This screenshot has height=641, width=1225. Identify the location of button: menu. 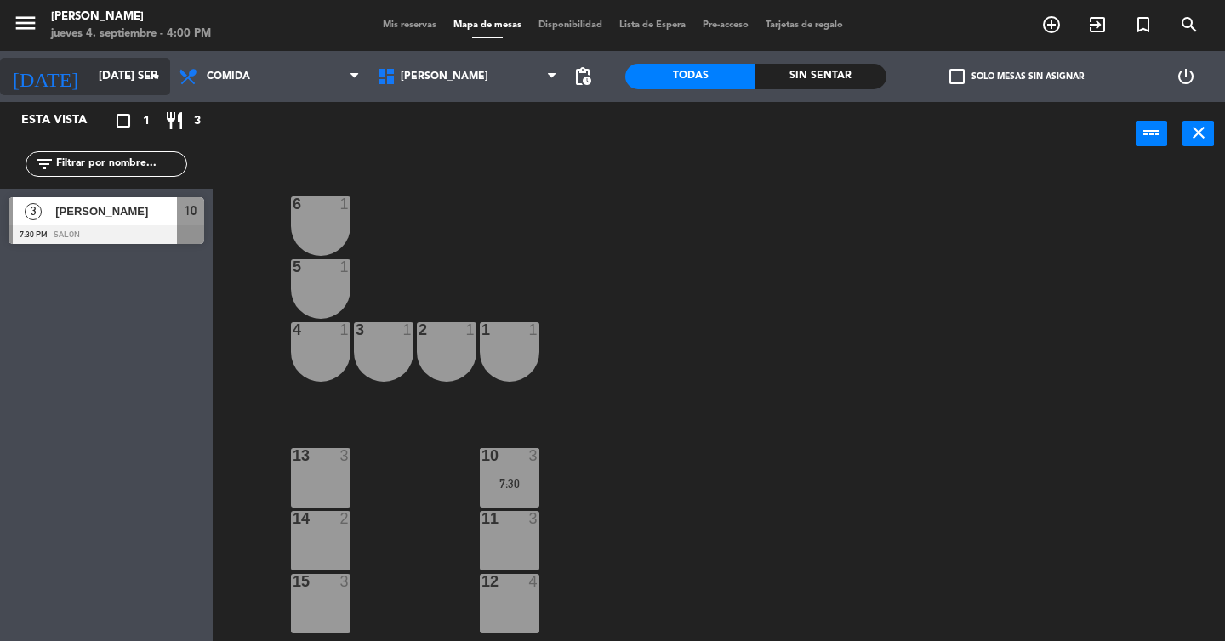
(26, 26).